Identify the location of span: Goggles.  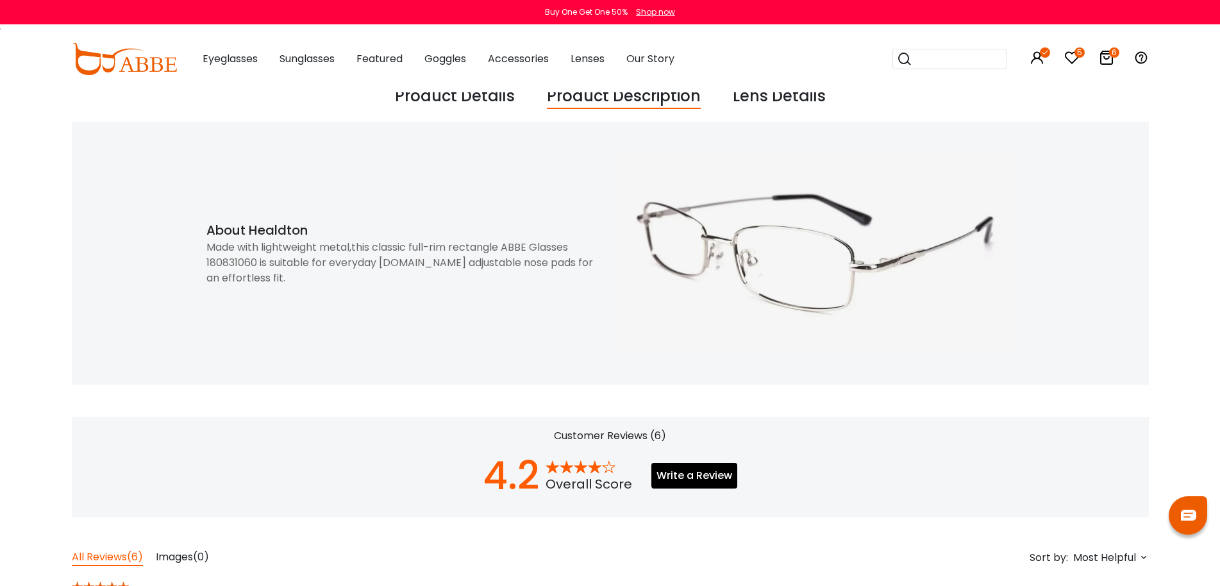
(445, 58).